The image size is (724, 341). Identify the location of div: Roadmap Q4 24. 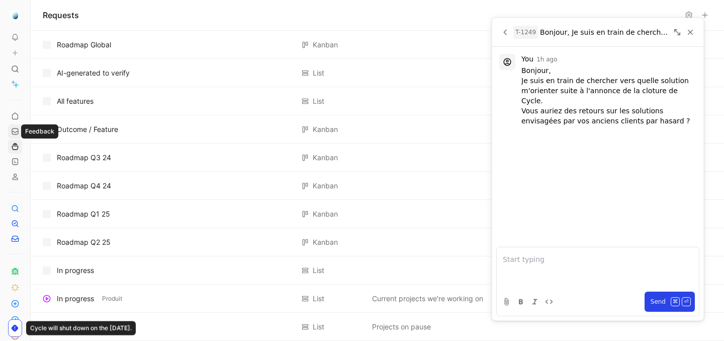
(84, 186).